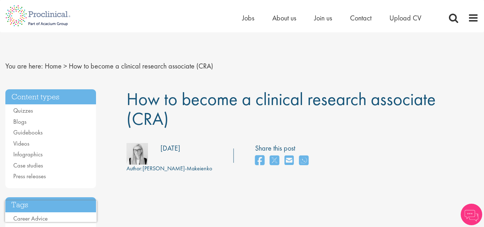 The height and width of the screenshot is (227, 484). Describe the element at coordinates (248, 18) in the screenshot. I see `span: Jobs` at that location.